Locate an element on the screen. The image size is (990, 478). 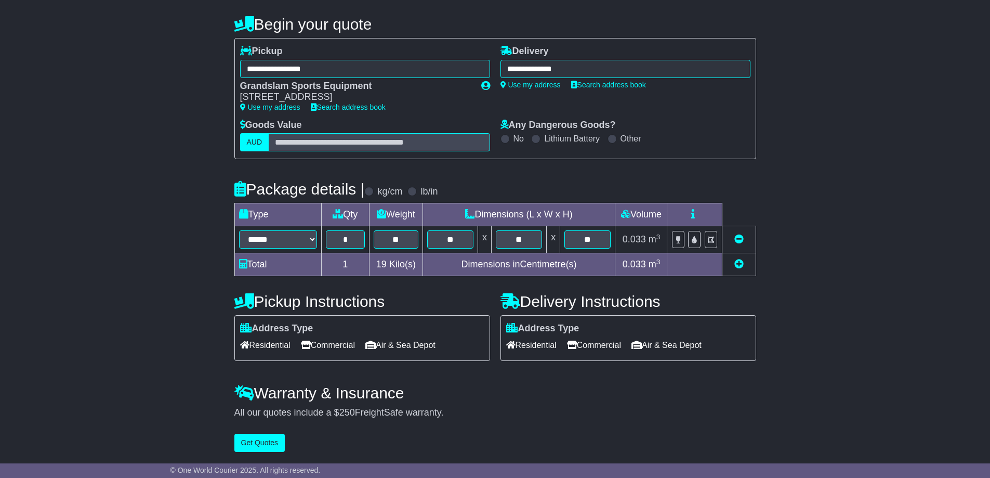
h4: Package details | is located at coordinates (299, 189).